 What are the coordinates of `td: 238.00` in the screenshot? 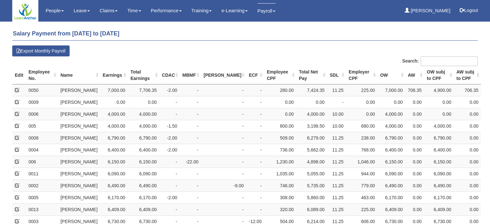 It's located at (362, 137).